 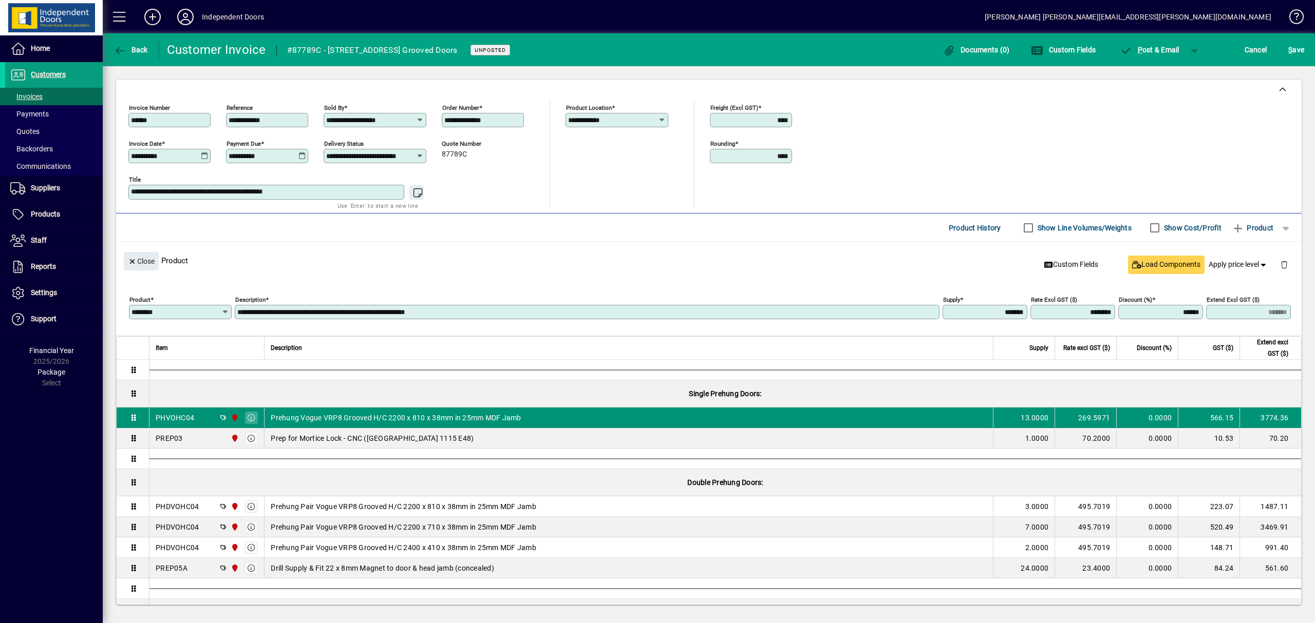 What do you see at coordinates (344, 144) in the screenshot?
I see `mat-label: Delivery status` at bounding box center [344, 144].